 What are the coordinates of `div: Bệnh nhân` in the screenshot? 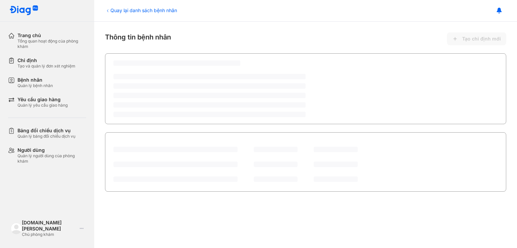 It's located at (35, 80).